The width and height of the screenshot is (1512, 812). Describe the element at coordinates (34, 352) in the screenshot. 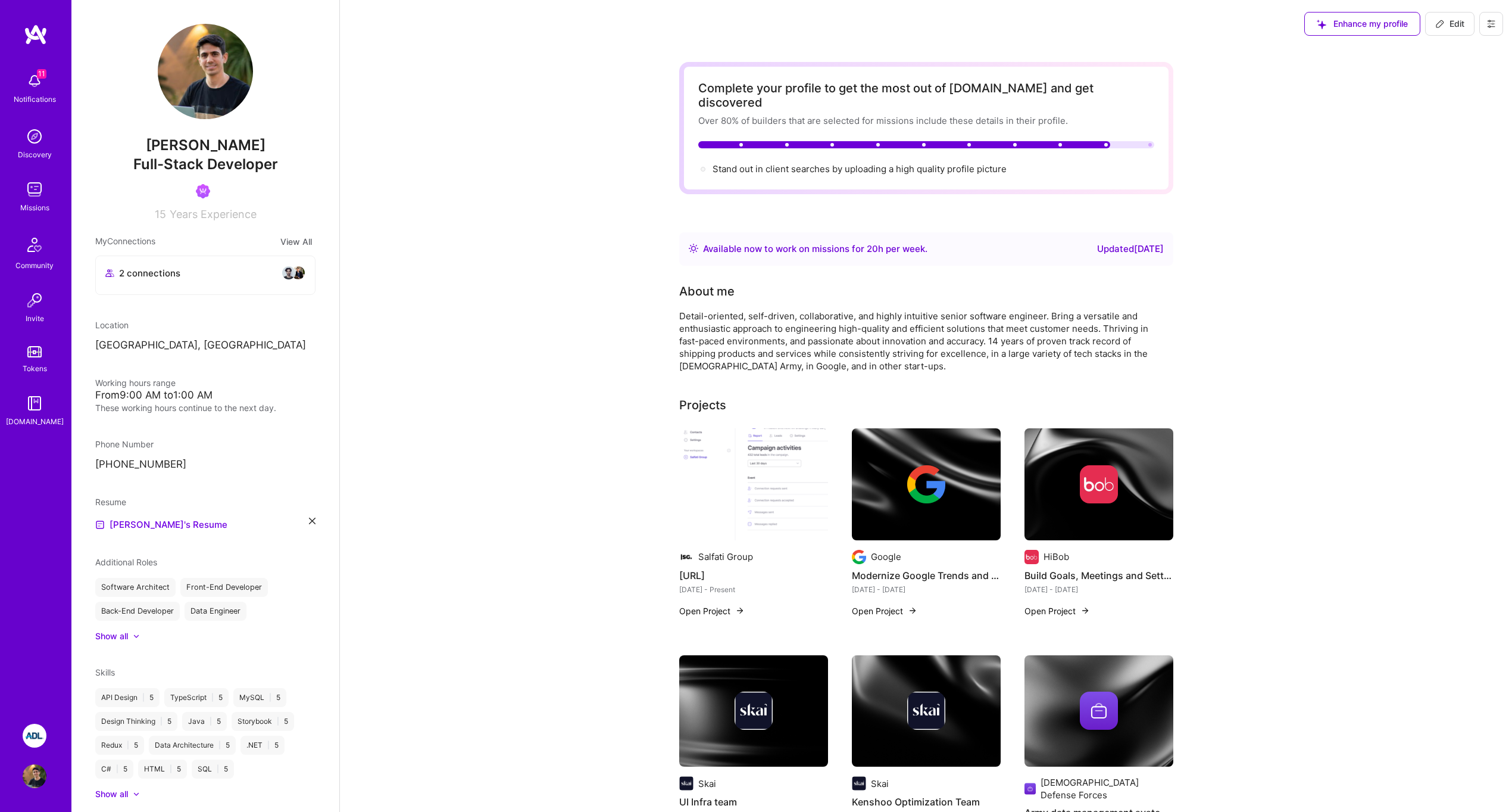

I see `img: tokens` at that location.